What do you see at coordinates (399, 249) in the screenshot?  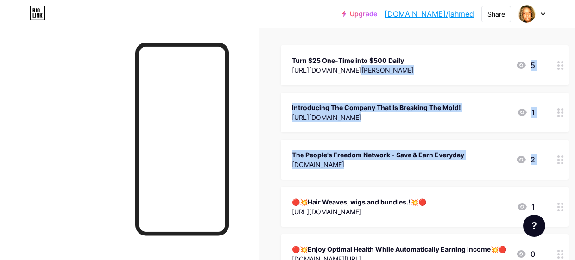 I see `div: 🔴💥Enjoy Optimal Health While Automatically Earning Income💥🔴` at bounding box center [399, 249].